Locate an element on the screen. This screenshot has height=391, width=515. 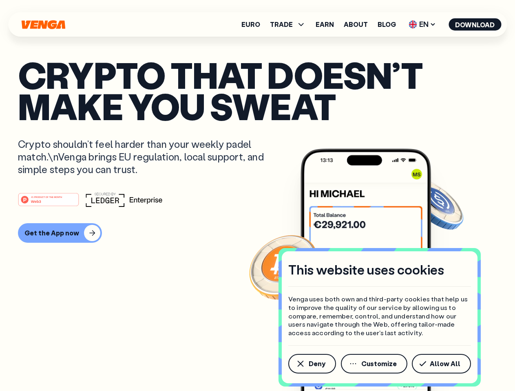
button: Deny is located at coordinates (312, 364).